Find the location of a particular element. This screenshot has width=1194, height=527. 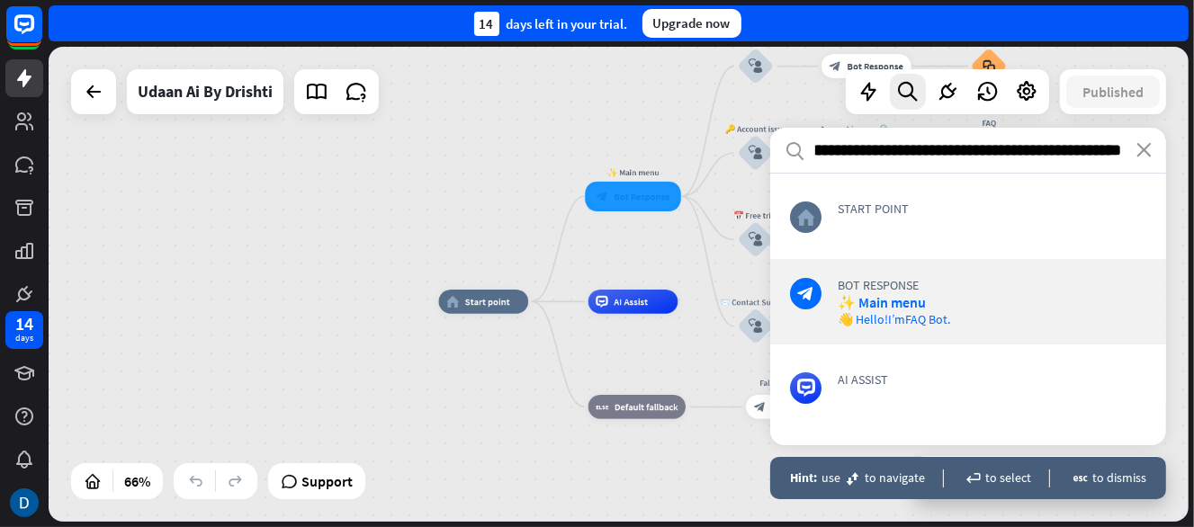

i: close is located at coordinates (1144, 150).